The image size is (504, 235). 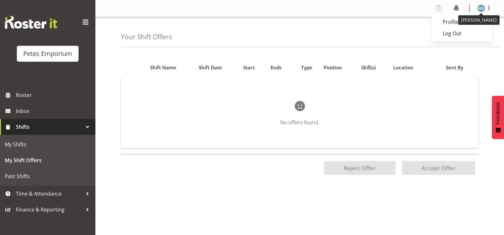 I want to click on button: Accept Offer, so click(x=438, y=168).